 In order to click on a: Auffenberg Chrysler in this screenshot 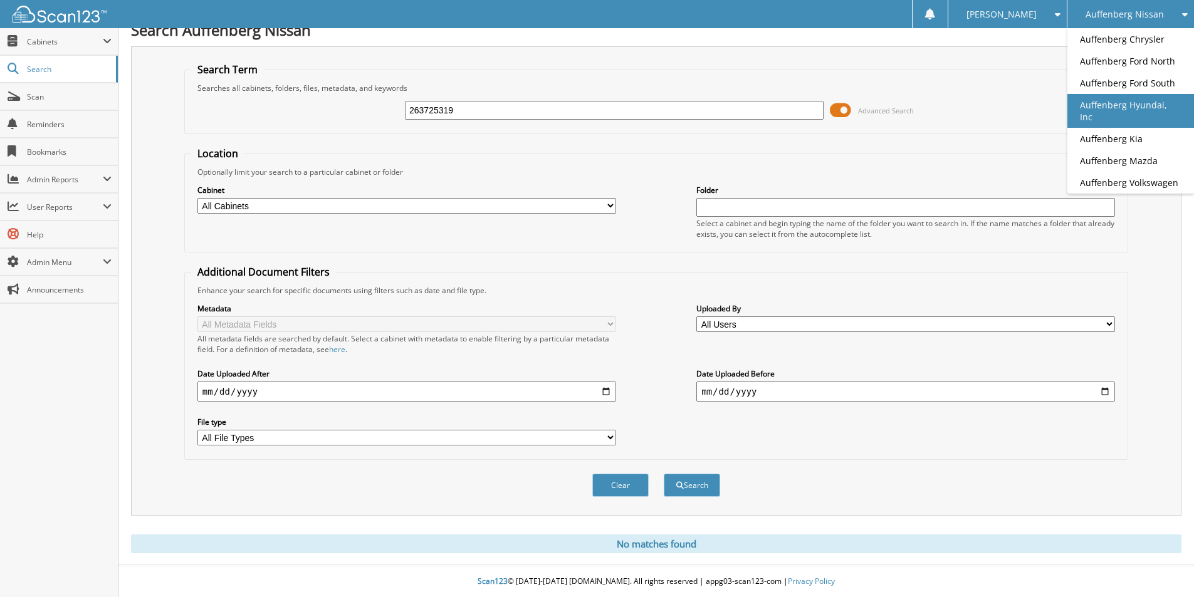, I will do `click(1131, 39)`.